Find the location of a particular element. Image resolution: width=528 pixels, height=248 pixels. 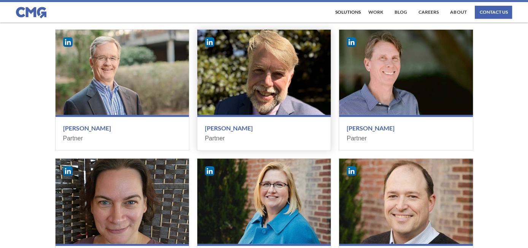

a: work is located at coordinates (376, 12).